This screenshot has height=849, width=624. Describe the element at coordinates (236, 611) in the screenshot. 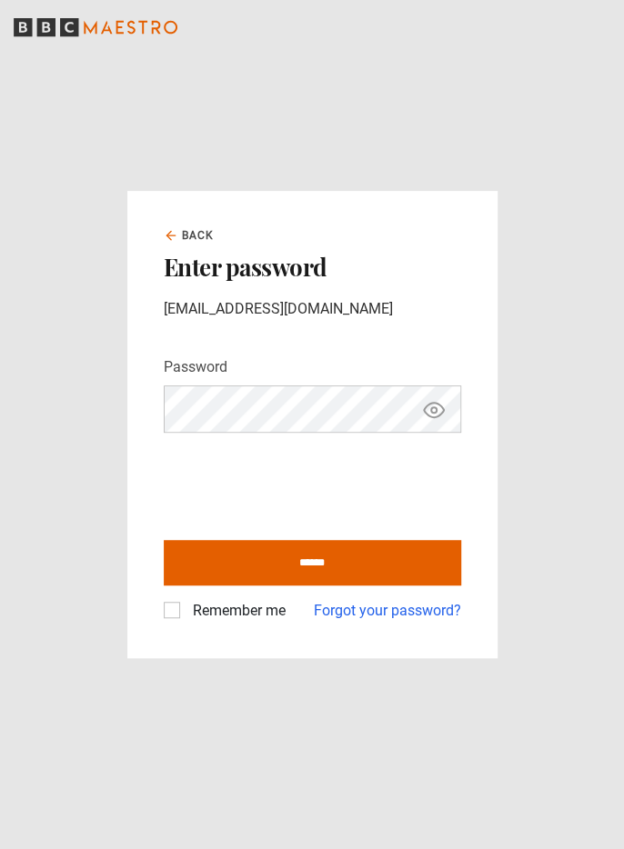

I see `label: Remember me` at that location.